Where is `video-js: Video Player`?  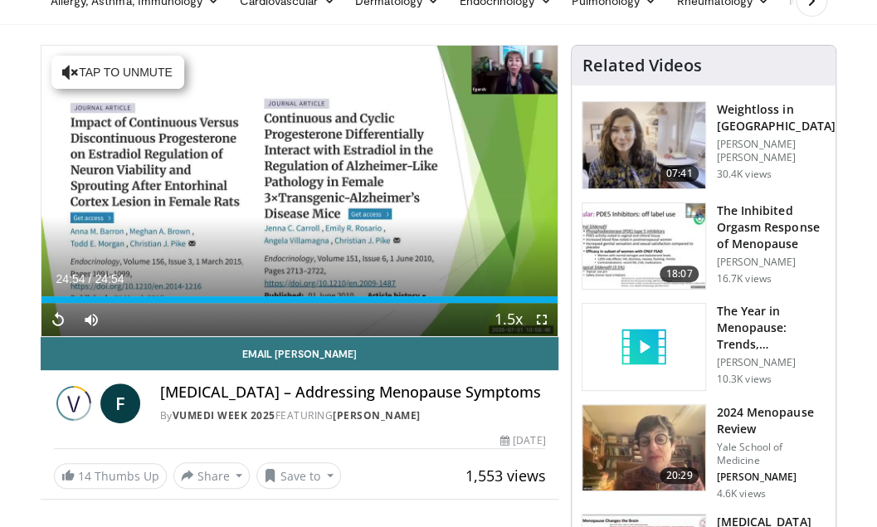
video-js: Video Player is located at coordinates (300, 191).